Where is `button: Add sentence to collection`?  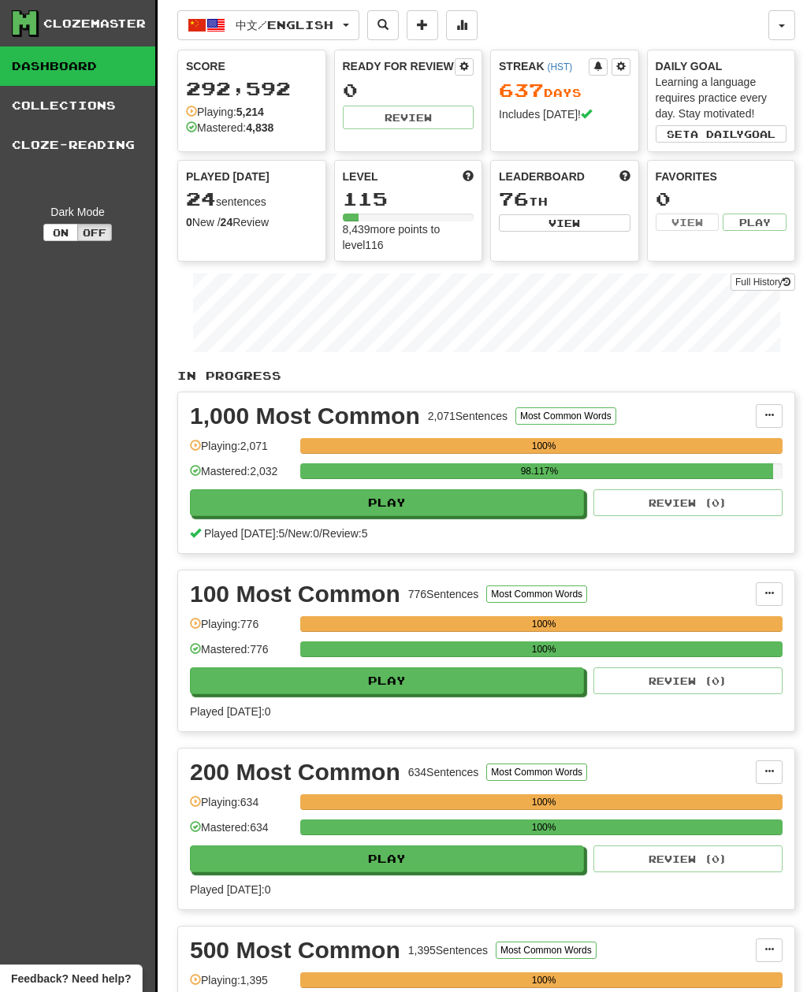 button: Add sentence to collection is located at coordinates (422, 25).